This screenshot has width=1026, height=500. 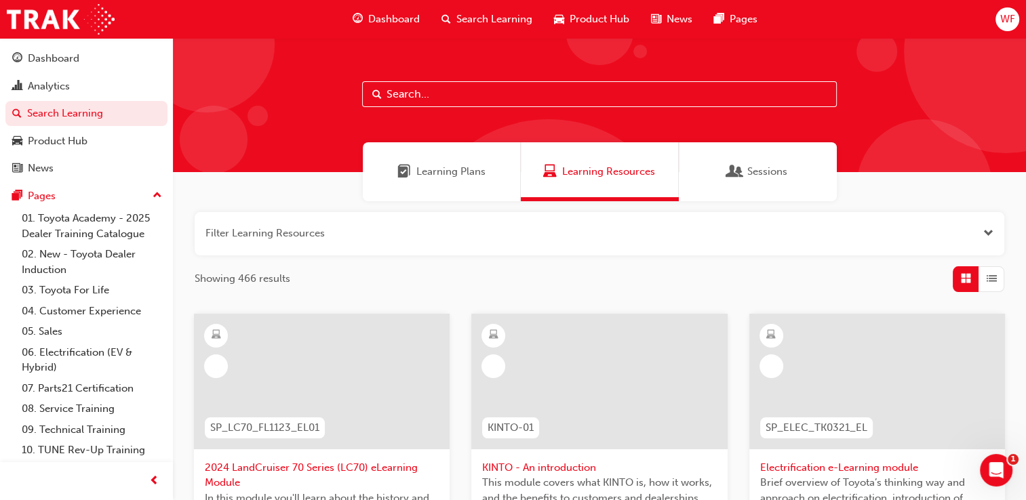 What do you see at coordinates (877, 468) in the screenshot?
I see `span: Electrification e-Learning module` at bounding box center [877, 468].